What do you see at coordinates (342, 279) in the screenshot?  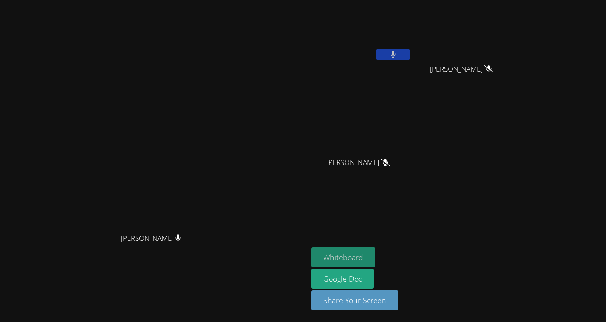 I see `a: Google Doc` at bounding box center [342, 279].